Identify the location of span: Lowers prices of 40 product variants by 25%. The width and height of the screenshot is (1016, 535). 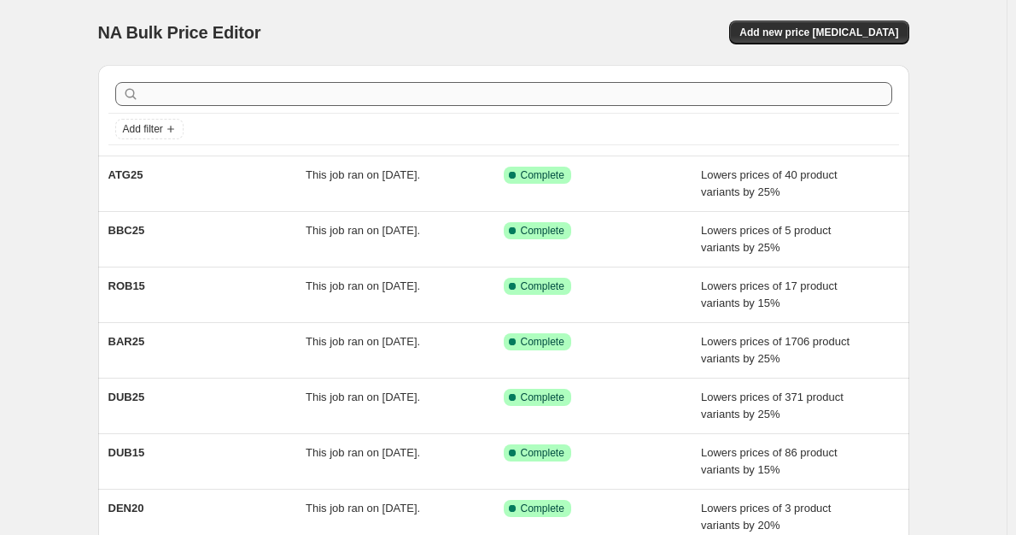
(769, 183).